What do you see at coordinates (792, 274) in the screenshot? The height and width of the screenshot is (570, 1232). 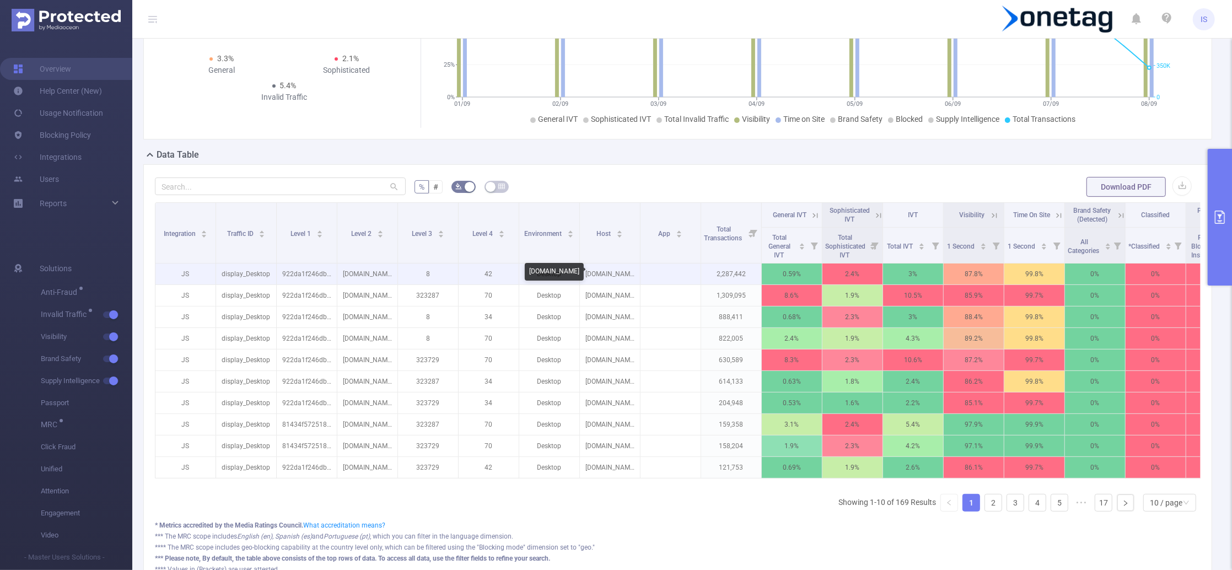 I see `p: 0.59%` at bounding box center [792, 274].